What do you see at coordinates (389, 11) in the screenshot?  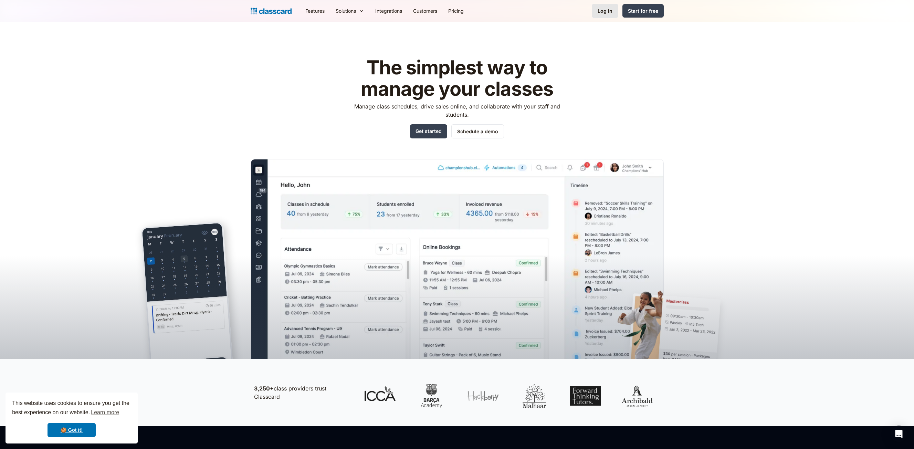 I see `a: Integrations` at bounding box center [389, 11].